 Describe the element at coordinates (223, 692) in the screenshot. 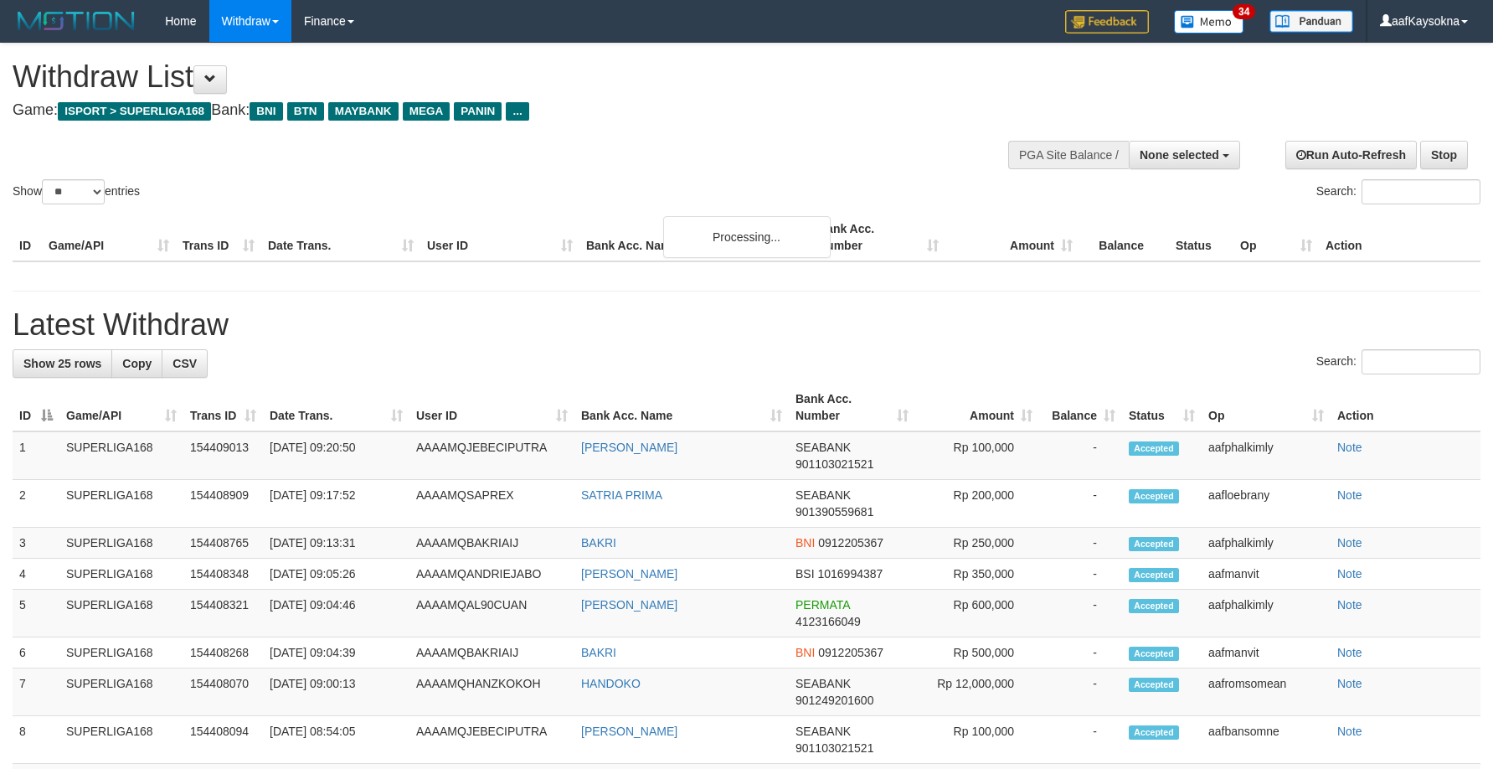

I see `td: 154408070` at that location.